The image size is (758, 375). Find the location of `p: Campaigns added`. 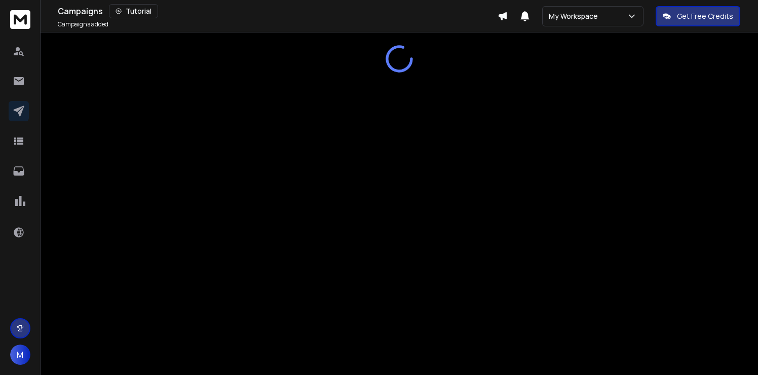

p: Campaigns added is located at coordinates (83, 24).